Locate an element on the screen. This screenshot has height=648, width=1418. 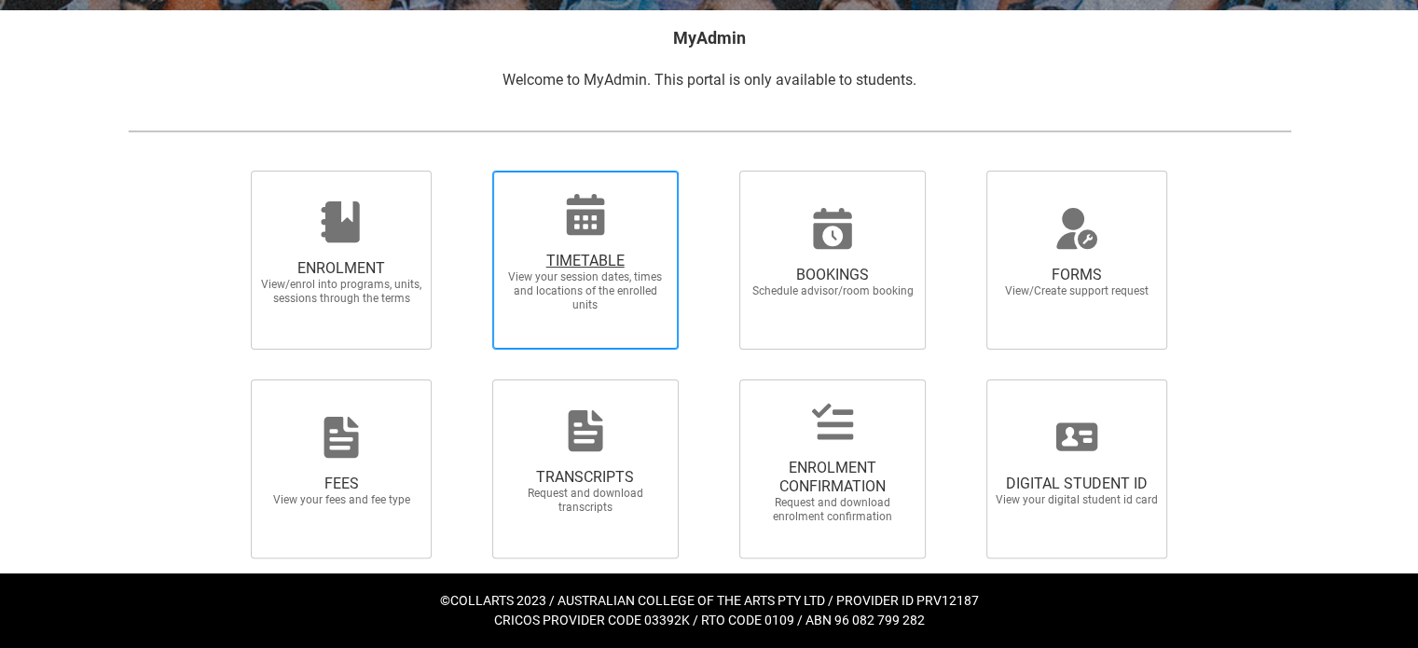
span: View your digital student id card is located at coordinates (1077, 500).